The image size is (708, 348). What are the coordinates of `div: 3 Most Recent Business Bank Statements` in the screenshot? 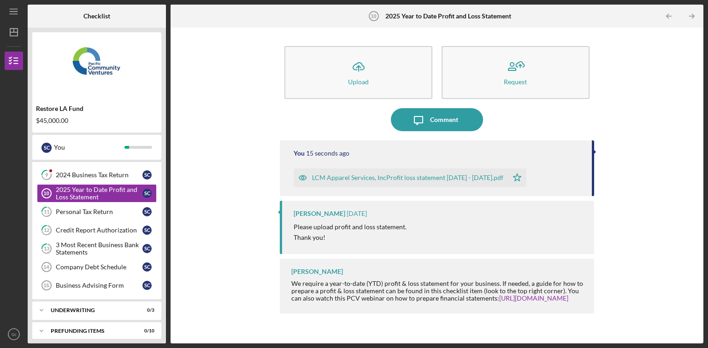 It's located at (99, 249).